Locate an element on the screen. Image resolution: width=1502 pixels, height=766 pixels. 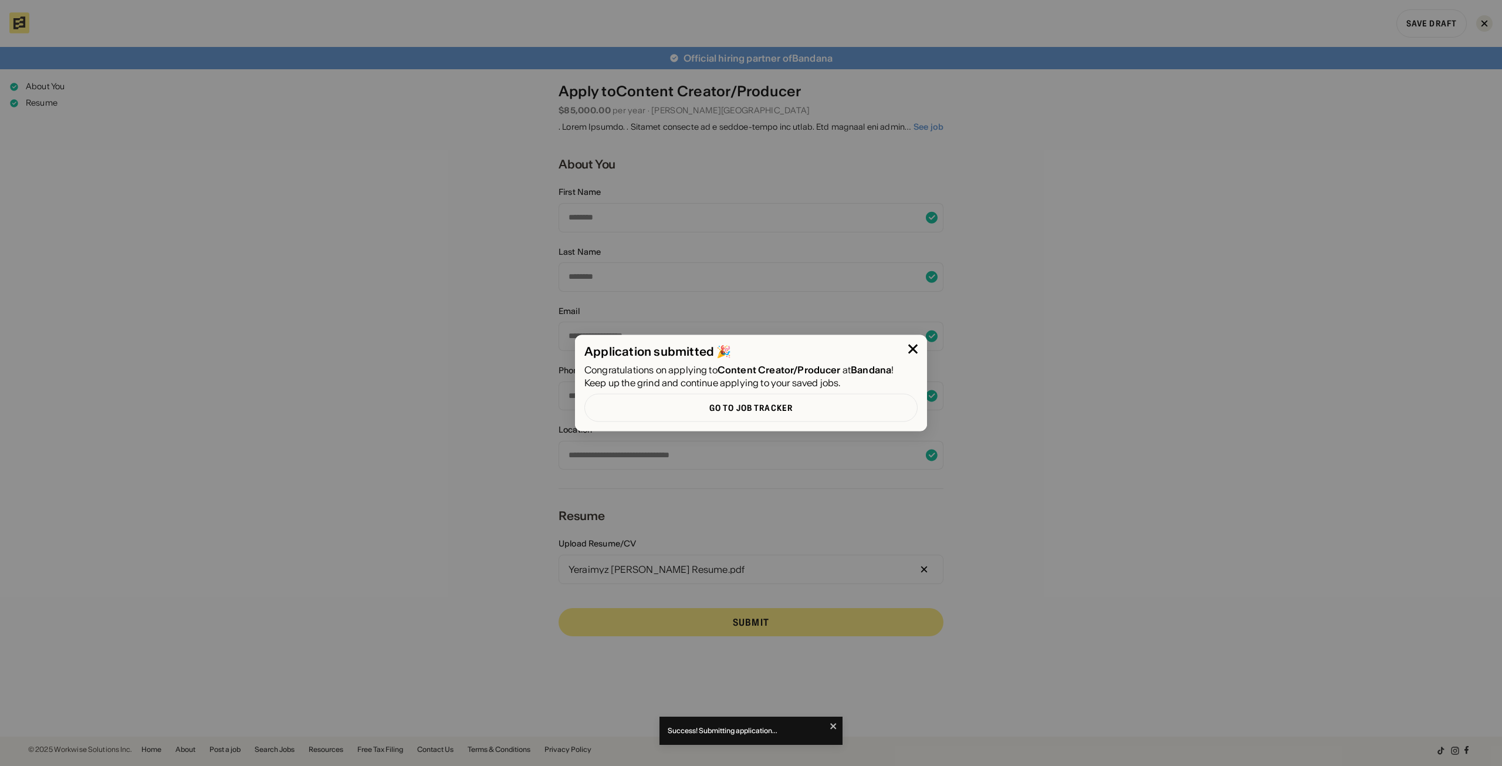
div: Success! Submitting application... is located at coordinates (747, 730).